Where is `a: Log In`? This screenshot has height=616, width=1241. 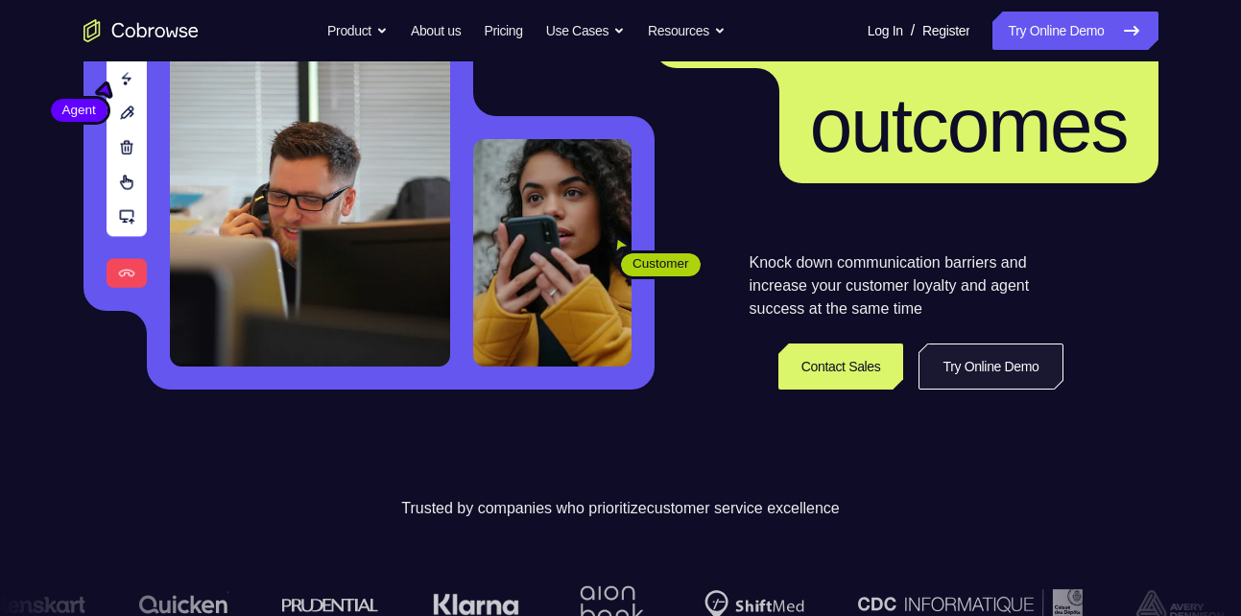
a: Log In is located at coordinates (885, 31).